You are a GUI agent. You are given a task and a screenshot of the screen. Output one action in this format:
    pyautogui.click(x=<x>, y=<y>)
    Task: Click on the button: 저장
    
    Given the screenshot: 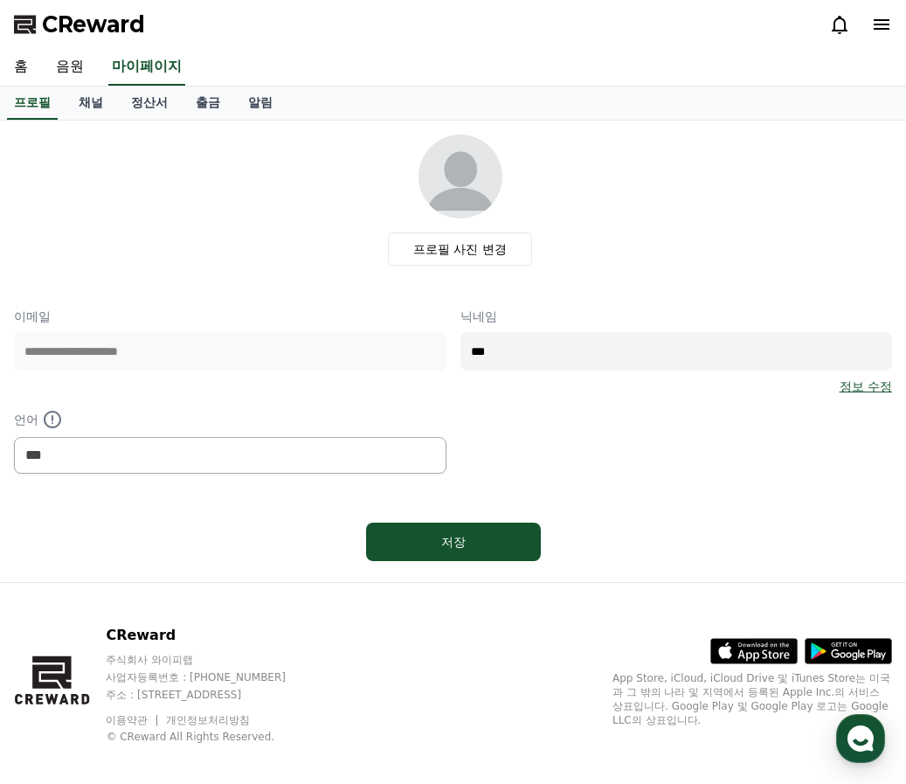 What is the action you would take?
    pyautogui.click(x=454, y=542)
    